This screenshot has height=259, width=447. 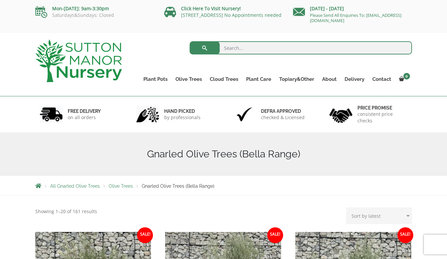 What do you see at coordinates (95, 15) in the screenshot?
I see `p: Saturdays&Sundays: Closed` at bounding box center [95, 15].